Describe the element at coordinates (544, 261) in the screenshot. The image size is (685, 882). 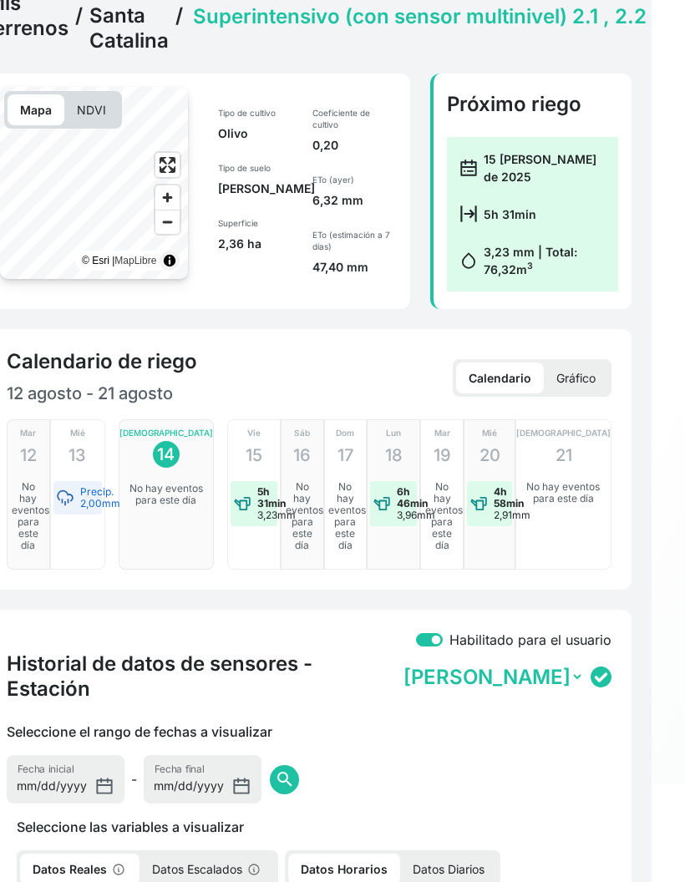
I see `p: 3,23 mm | Total: 76,32` at that location.